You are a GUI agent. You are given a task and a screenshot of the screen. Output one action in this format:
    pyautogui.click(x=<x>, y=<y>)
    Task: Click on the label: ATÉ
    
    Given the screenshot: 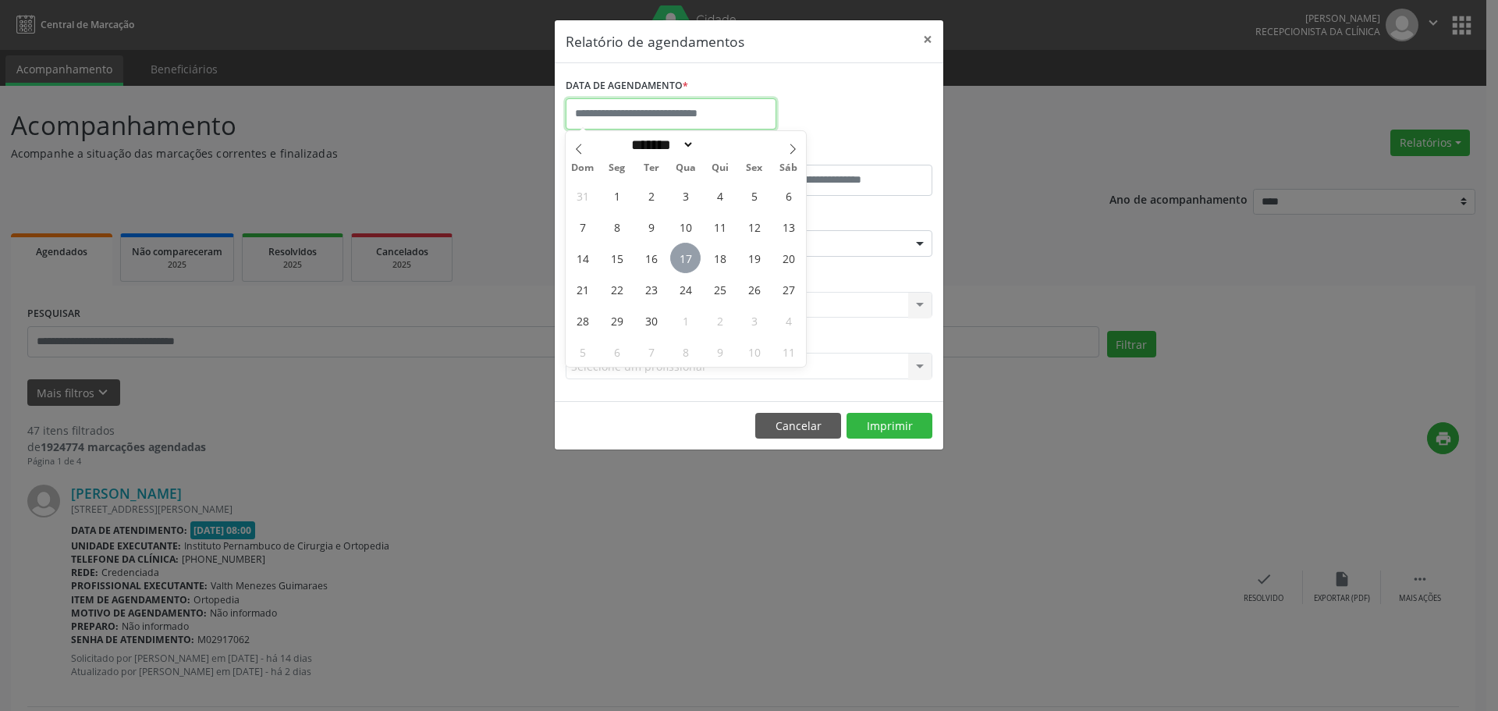 What is the action you would take?
    pyautogui.click(x=843, y=152)
    